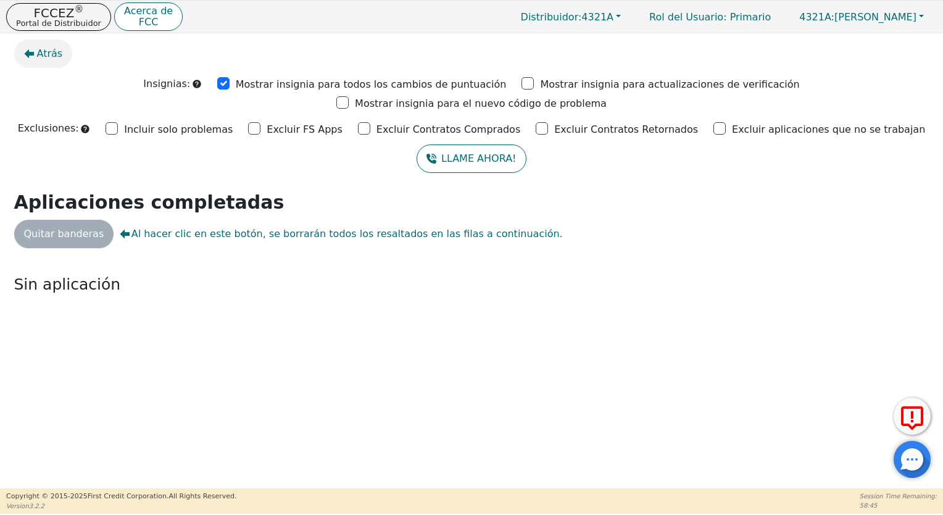 This screenshot has height=515, width=943. Describe the element at coordinates (148, 22) in the screenshot. I see `p: FCC` at that location.